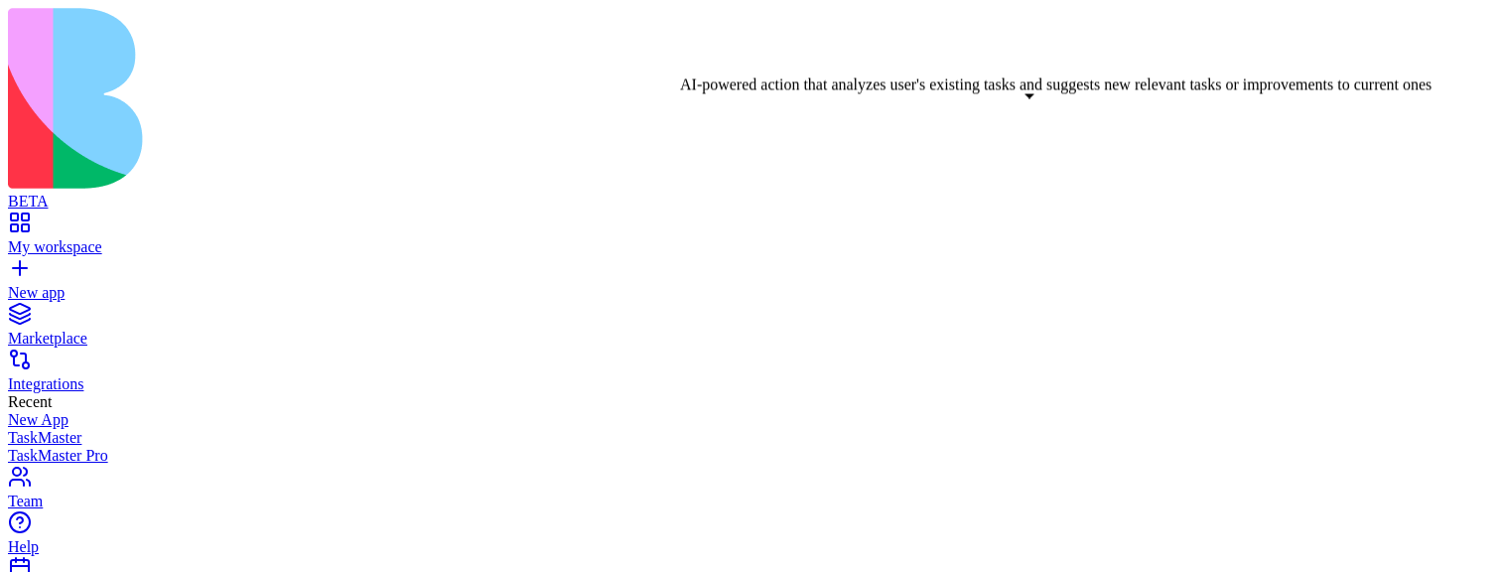 The height and width of the screenshot is (572, 1501). I want to click on a: TaskMaster, so click(750, 438).